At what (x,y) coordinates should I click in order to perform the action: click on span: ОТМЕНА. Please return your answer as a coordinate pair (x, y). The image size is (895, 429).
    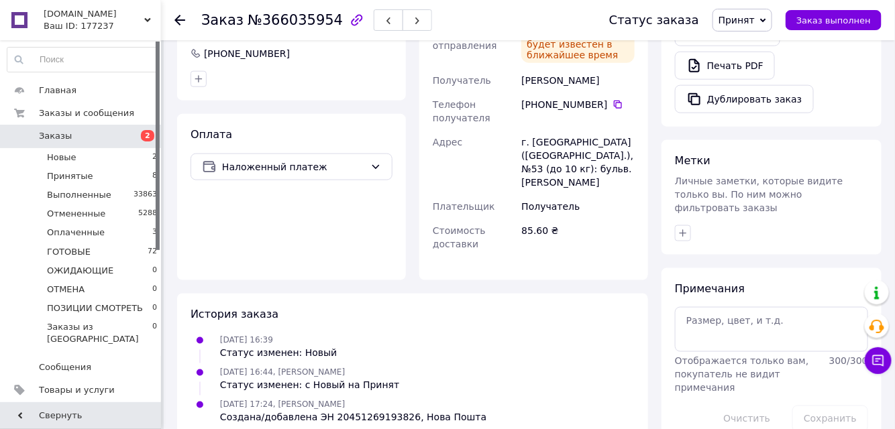
    Looking at the image, I should click on (66, 290).